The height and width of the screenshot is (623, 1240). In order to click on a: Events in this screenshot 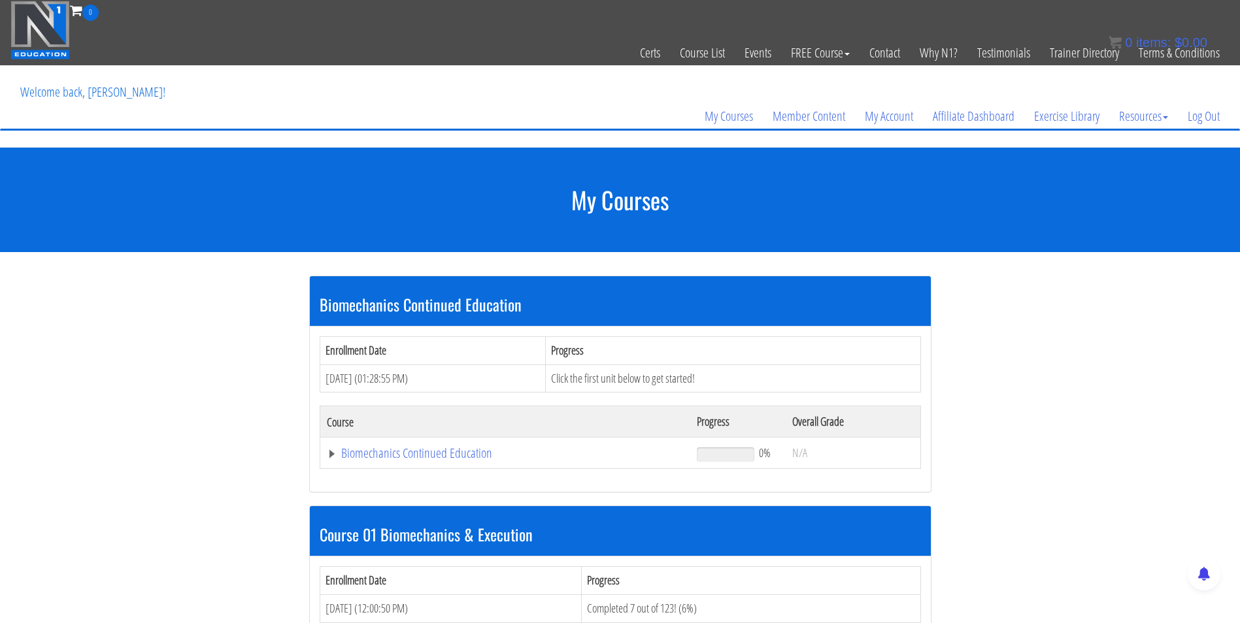, I will do `click(757, 53)`.